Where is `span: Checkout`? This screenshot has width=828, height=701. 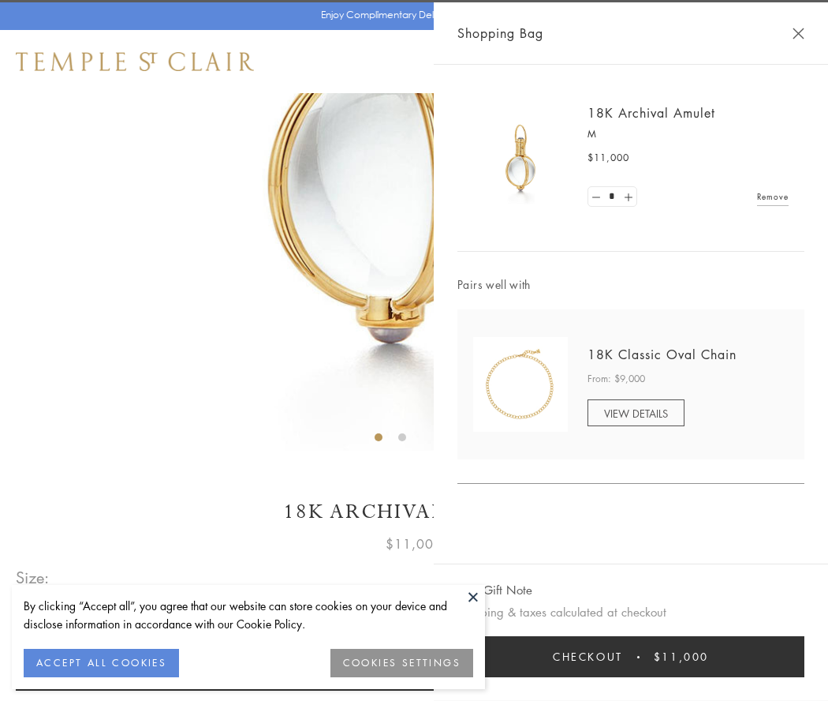
span: Checkout is located at coordinates (588, 656).